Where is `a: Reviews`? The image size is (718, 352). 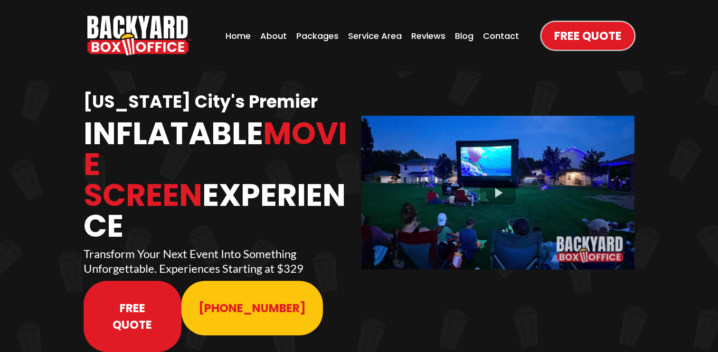
a: Reviews is located at coordinates (428, 36).